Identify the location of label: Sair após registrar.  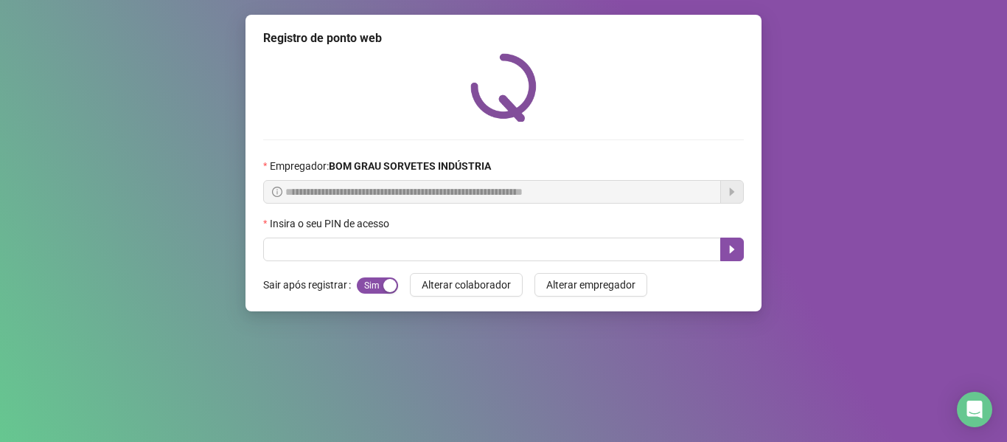
(310, 285).